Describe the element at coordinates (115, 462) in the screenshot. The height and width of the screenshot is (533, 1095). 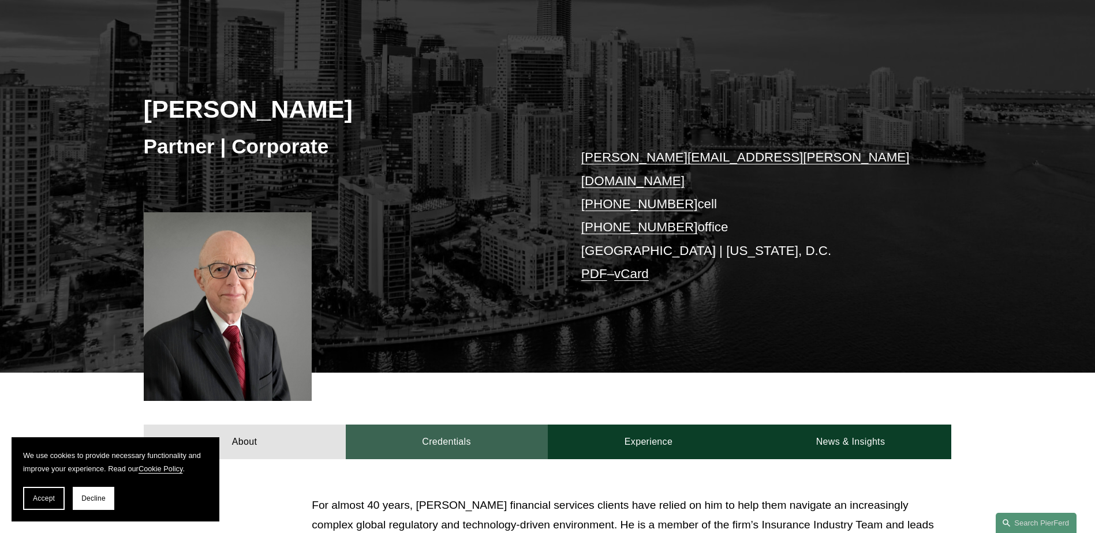
I see `p: We use cookies to provide necessary functionality and improve your experience. Read our .` at that location.